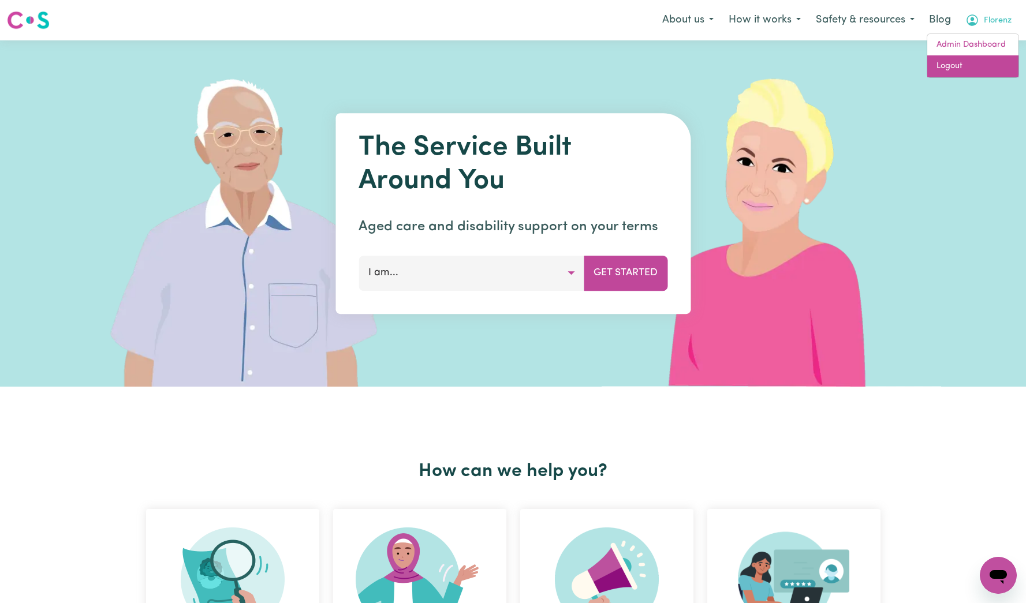 This screenshot has width=1026, height=603. What do you see at coordinates (865, 20) in the screenshot?
I see `button: Safety & resources` at bounding box center [865, 20].